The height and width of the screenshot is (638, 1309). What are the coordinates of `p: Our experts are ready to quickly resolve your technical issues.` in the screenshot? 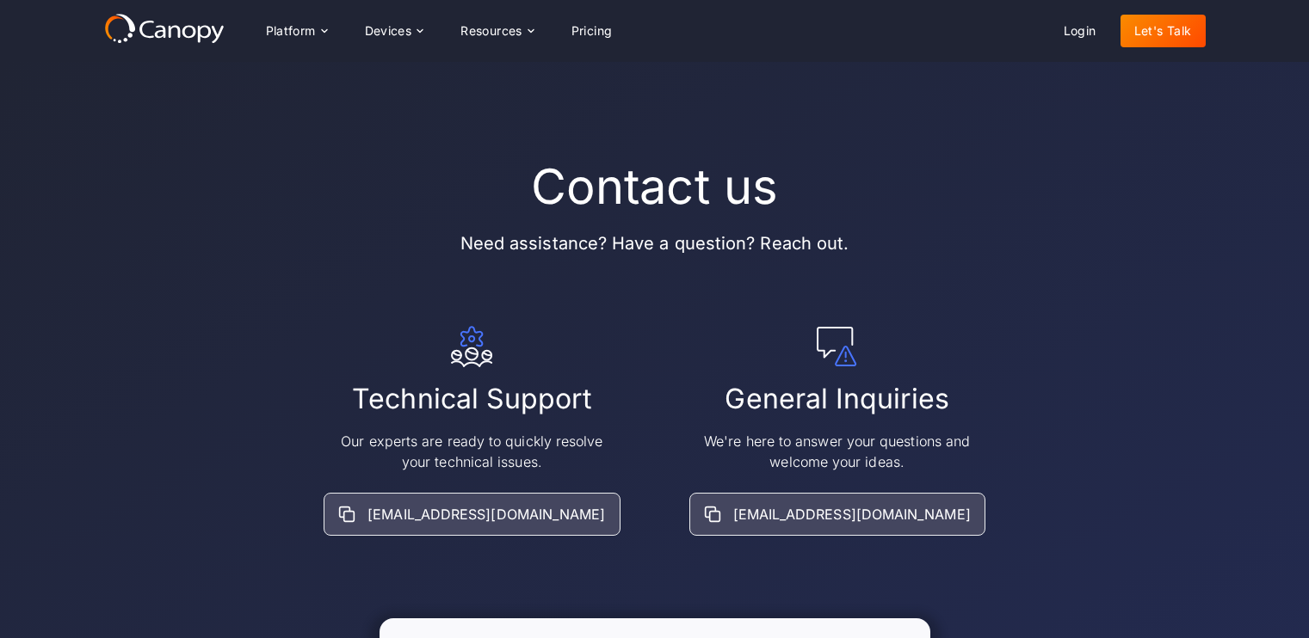 It's located at (471, 452).